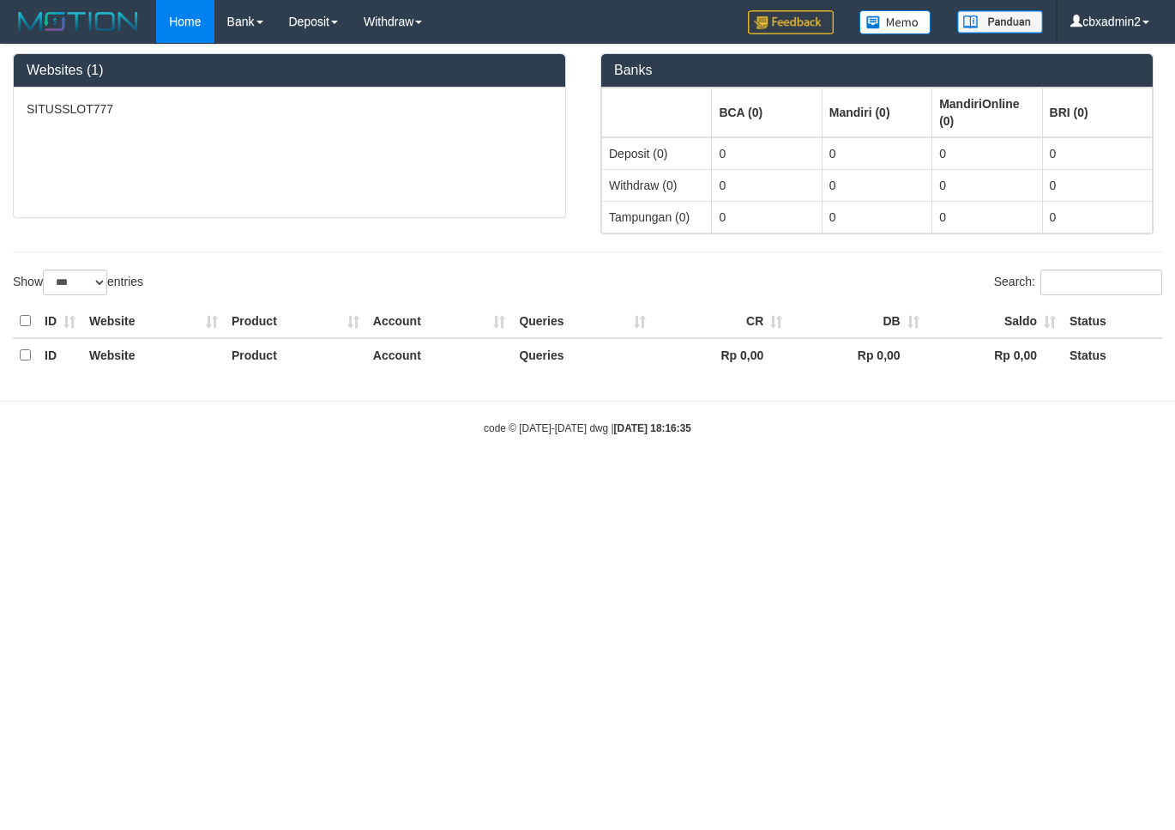 Image resolution: width=1175 pixels, height=830 pixels. Describe the element at coordinates (994, 321) in the screenshot. I see `th: Saldo` at that location.